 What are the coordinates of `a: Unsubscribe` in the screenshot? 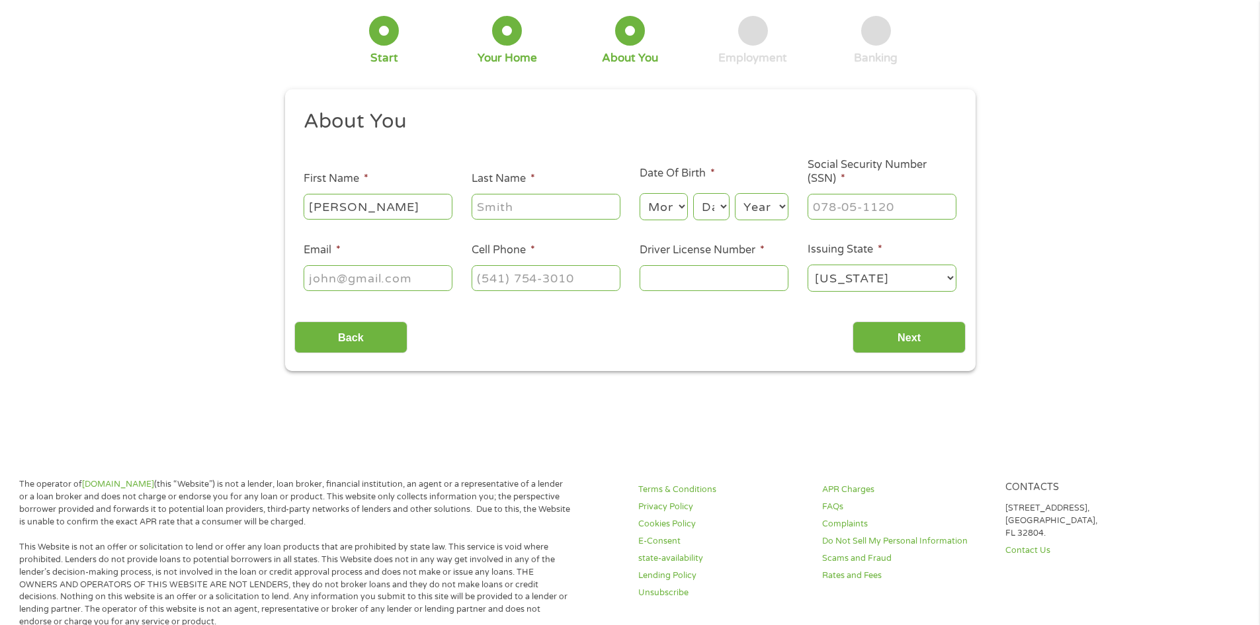 It's located at (722, 593).